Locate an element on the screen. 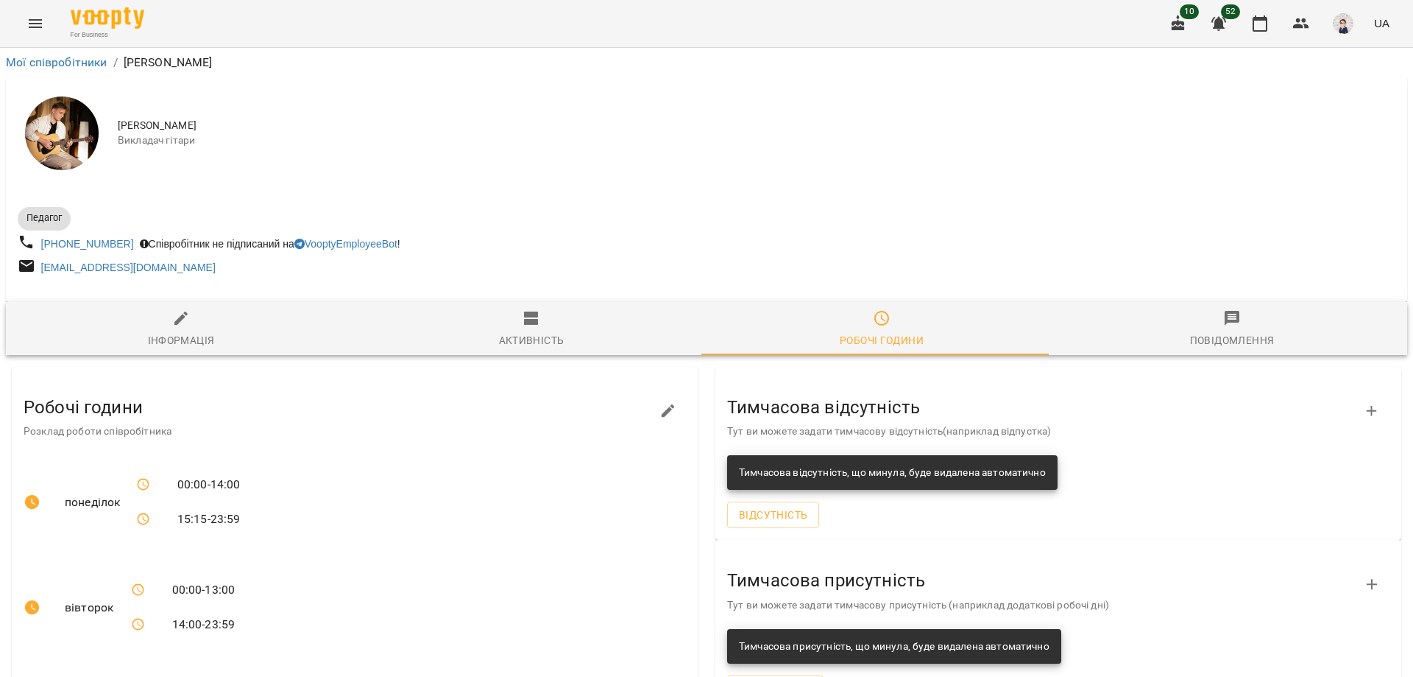 This screenshot has height=677, width=1413. span: понеділок is located at coordinates (88, 502).